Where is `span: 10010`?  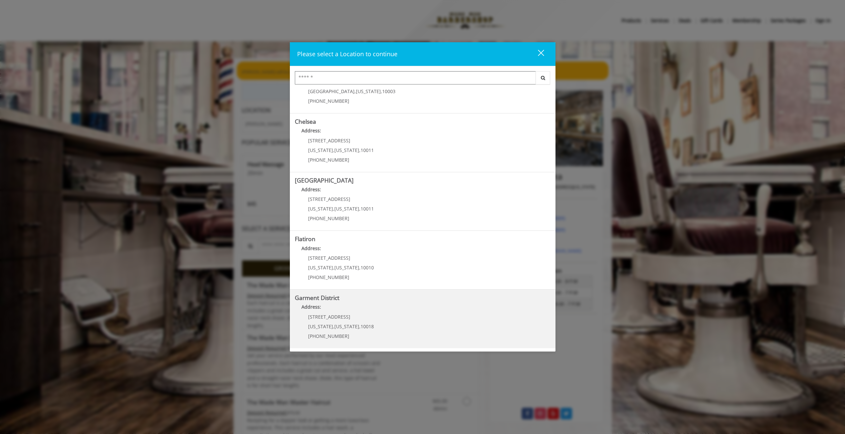 span: 10010 is located at coordinates (367, 267).